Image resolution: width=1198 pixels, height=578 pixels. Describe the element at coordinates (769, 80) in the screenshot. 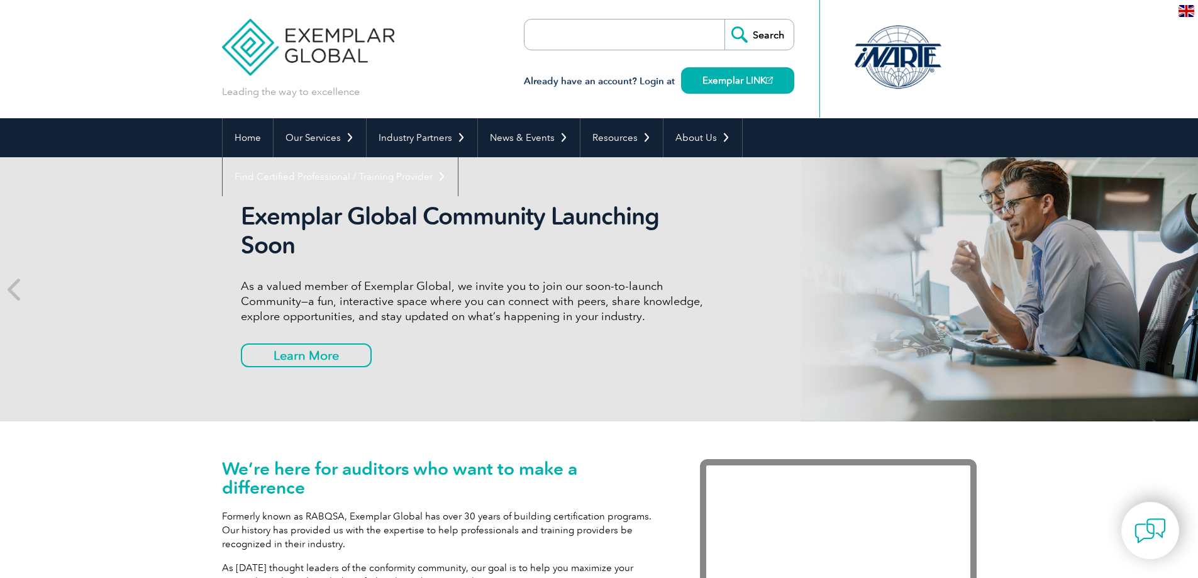

I see `img: open_square.png` at that location.